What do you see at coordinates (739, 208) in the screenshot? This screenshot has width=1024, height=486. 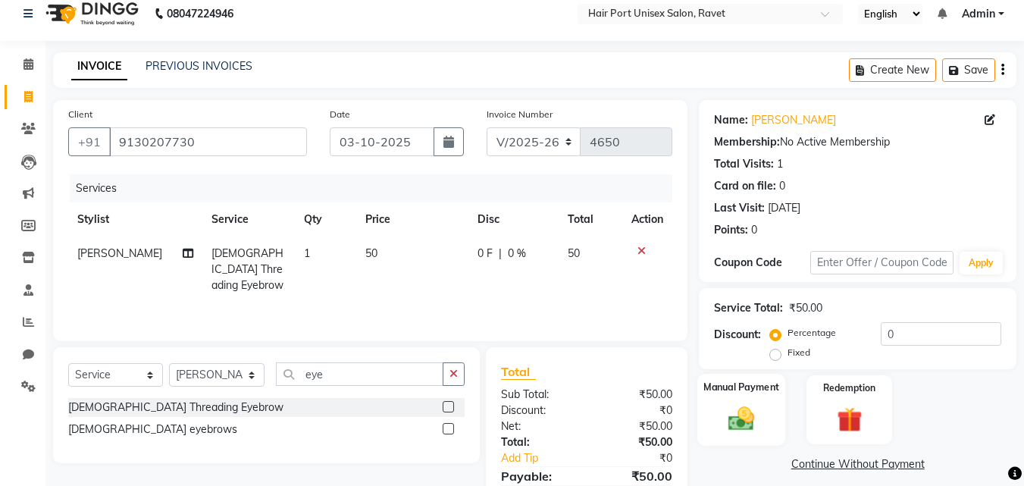 I see `div: Last Visit:` at bounding box center [739, 208].